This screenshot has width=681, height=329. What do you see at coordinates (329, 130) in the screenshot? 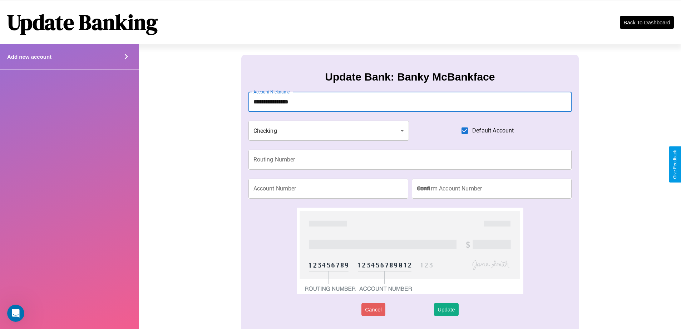
I see `div: Checking` at bounding box center [329, 130].